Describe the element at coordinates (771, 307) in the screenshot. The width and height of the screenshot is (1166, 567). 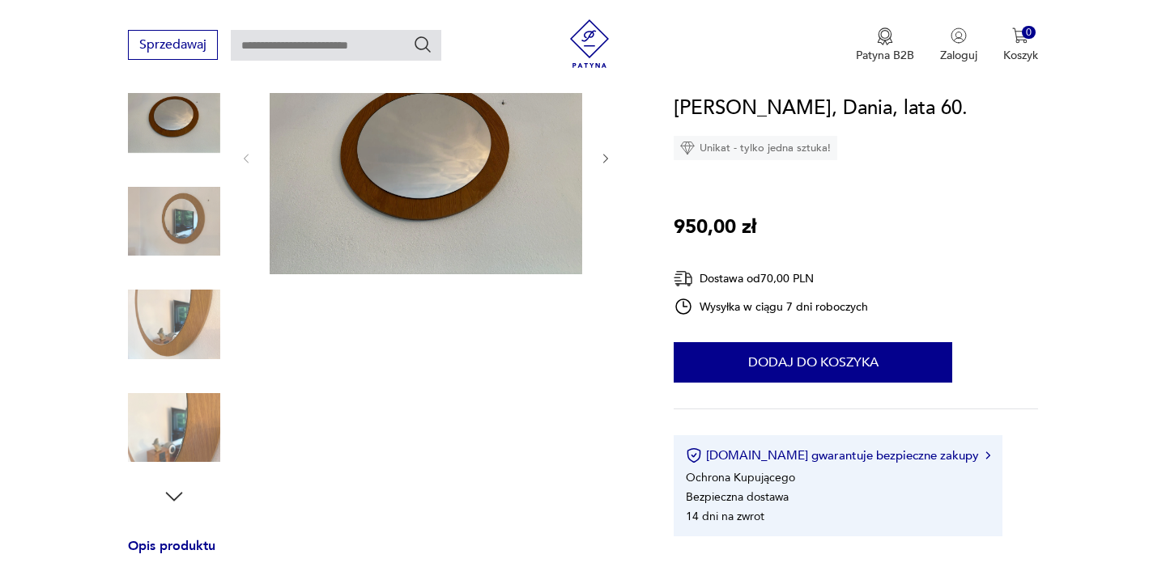
I see `div: Wysyłka w ciągu 7 dni roboczych` at that location.